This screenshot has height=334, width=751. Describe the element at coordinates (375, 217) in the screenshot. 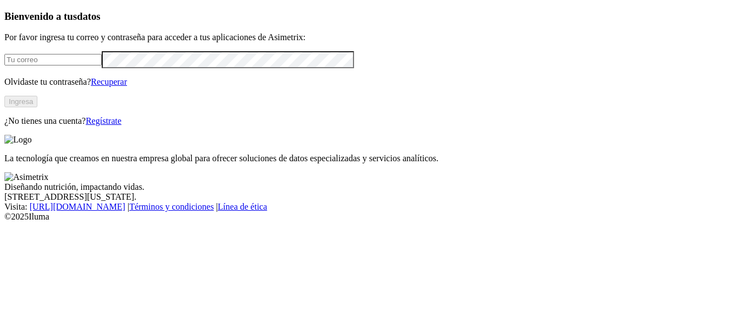

I see `div: © 2025 Iluma` at that location.